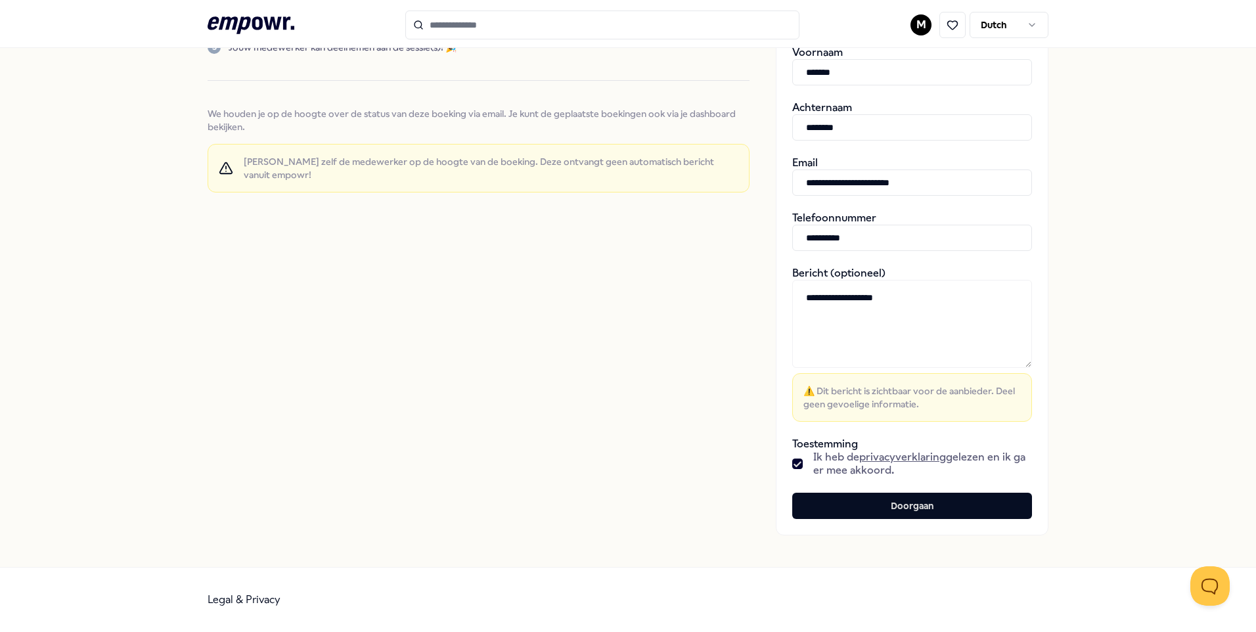 The height and width of the screenshot is (632, 1256). I want to click on input: Search for products, categories or subcategories, so click(602, 25).